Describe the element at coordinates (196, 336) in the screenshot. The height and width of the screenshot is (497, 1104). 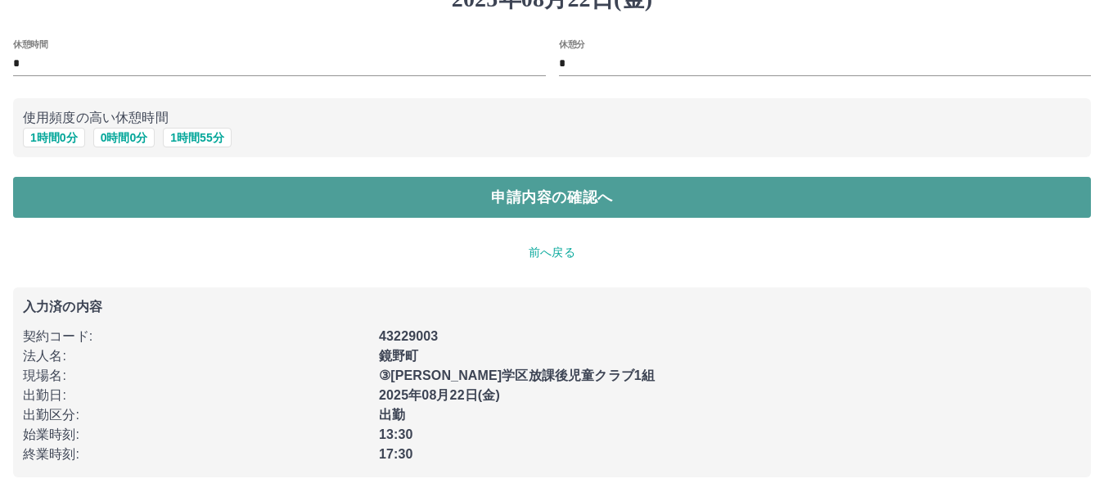
I see `p: 契約コード :` at that location.